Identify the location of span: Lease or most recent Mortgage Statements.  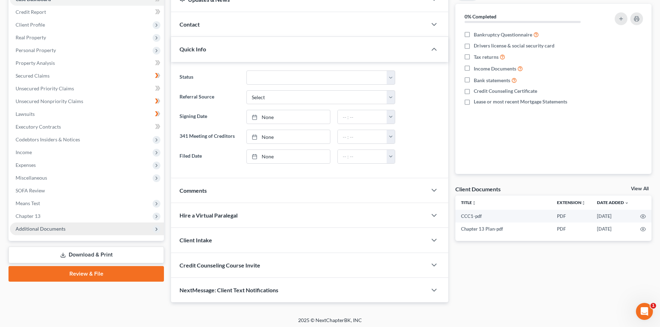
(521, 102).